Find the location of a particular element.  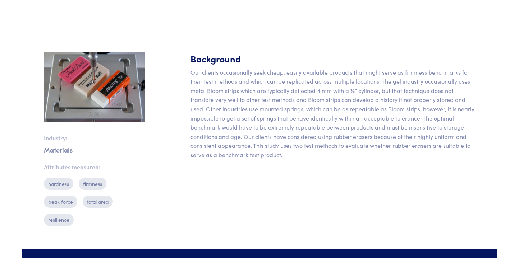

p: Our clients occasionally seek cheap, easily available products that might serve as firmness bench... is located at coordinates (333, 114).